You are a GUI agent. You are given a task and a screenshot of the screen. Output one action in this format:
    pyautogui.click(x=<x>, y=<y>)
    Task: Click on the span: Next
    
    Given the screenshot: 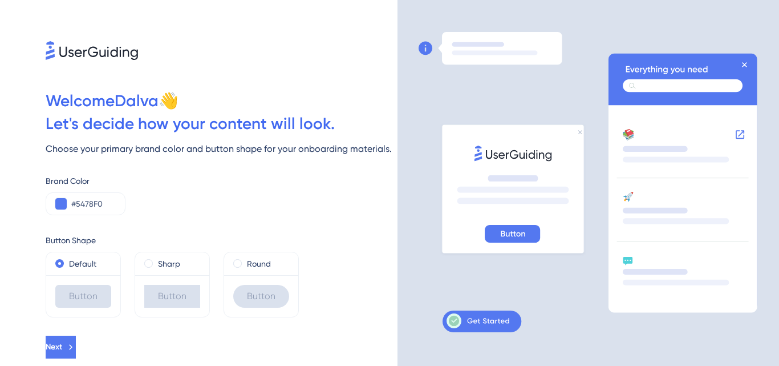 What is the action you would take?
    pyautogui.click(x=54, y=347)
    